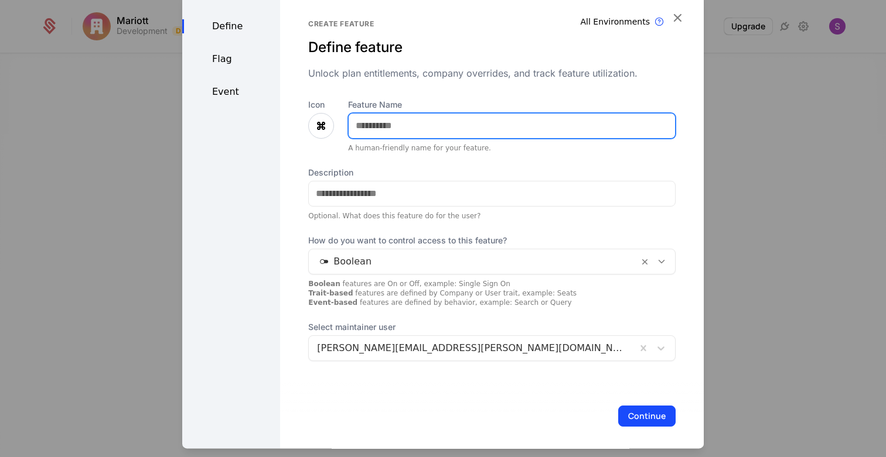 This screenshot has width=886, height=457. Describe the element at coordinates (231, 26) in the screenshot. I see `div: Define` at that location.